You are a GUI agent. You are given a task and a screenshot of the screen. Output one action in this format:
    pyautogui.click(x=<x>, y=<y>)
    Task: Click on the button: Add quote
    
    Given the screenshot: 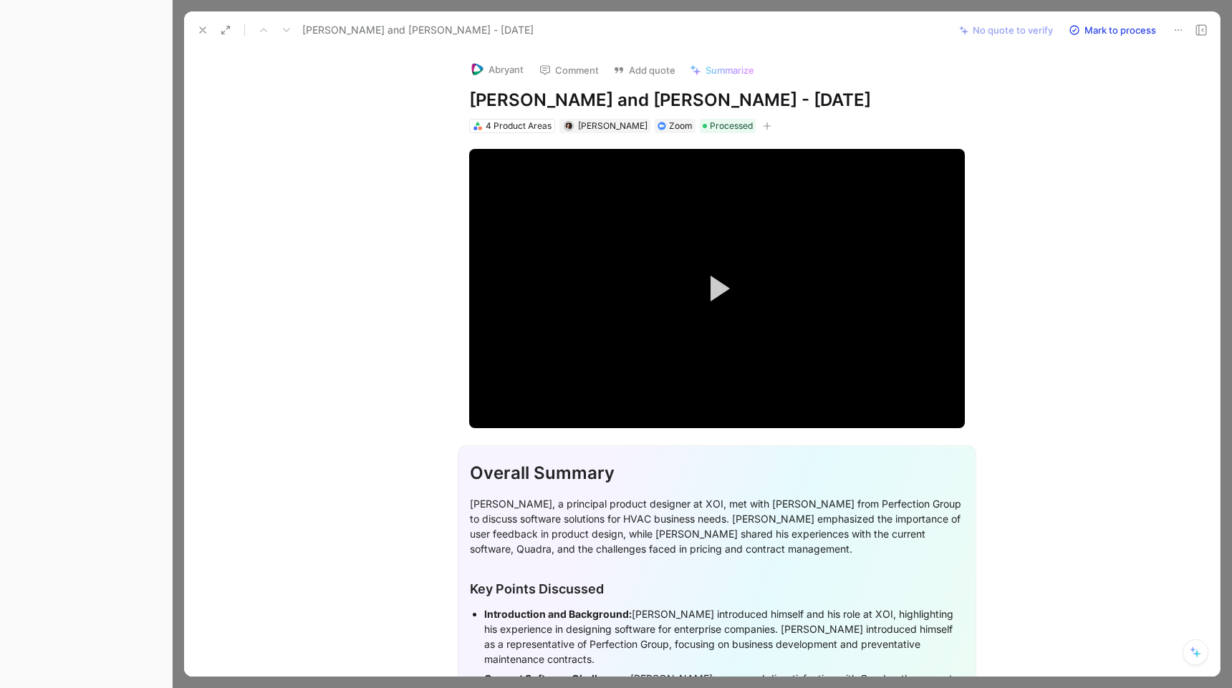 What is the action you would take?
    pyautogui.click(x=644, y=70)
    